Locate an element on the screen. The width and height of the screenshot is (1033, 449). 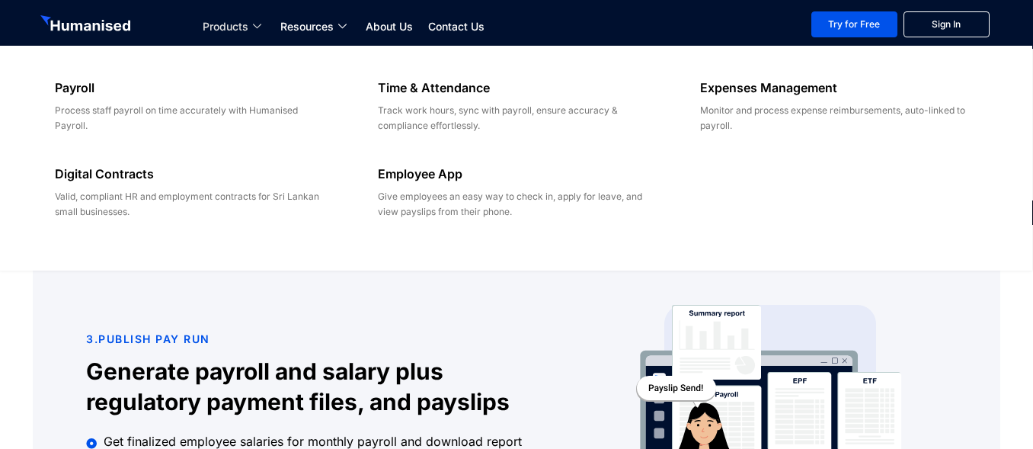
h6: Expenses Management is located at coordinates (838, 88).